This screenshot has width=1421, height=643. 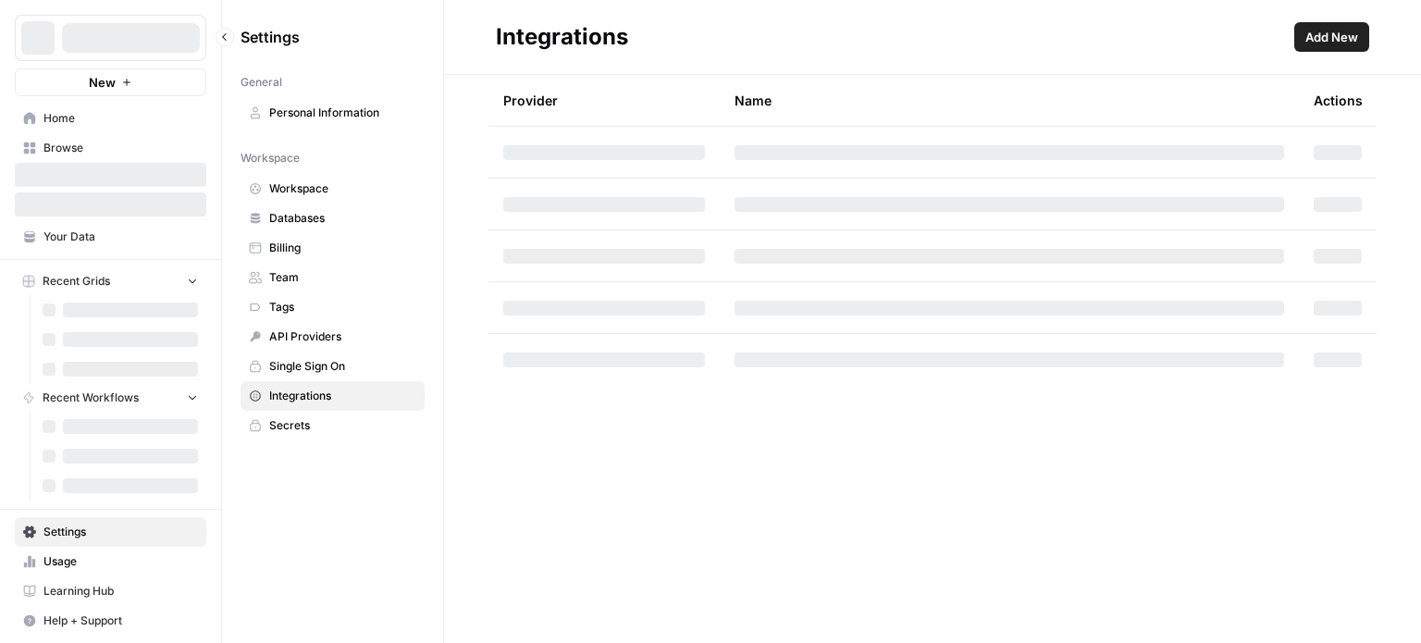 What do you see at coordinates (561, 37) in the screenshot?
I see `div: Integrations` at bounding box center [561, 37].